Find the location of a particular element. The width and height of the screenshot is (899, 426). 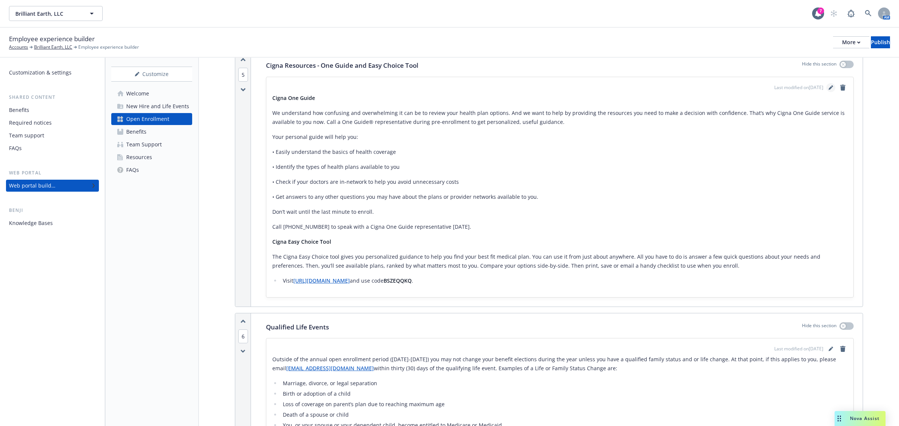

div: Resources is located at coordinates (139, 157).